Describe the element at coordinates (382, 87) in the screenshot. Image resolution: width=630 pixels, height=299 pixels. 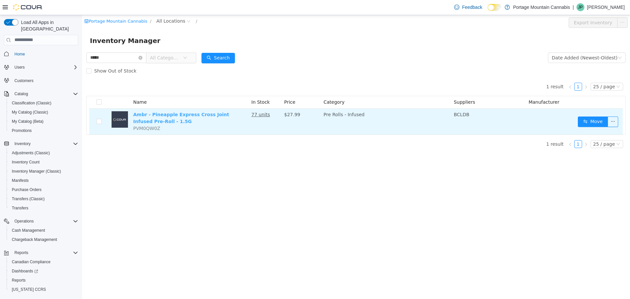
I see `span: Suppliers` at that location.